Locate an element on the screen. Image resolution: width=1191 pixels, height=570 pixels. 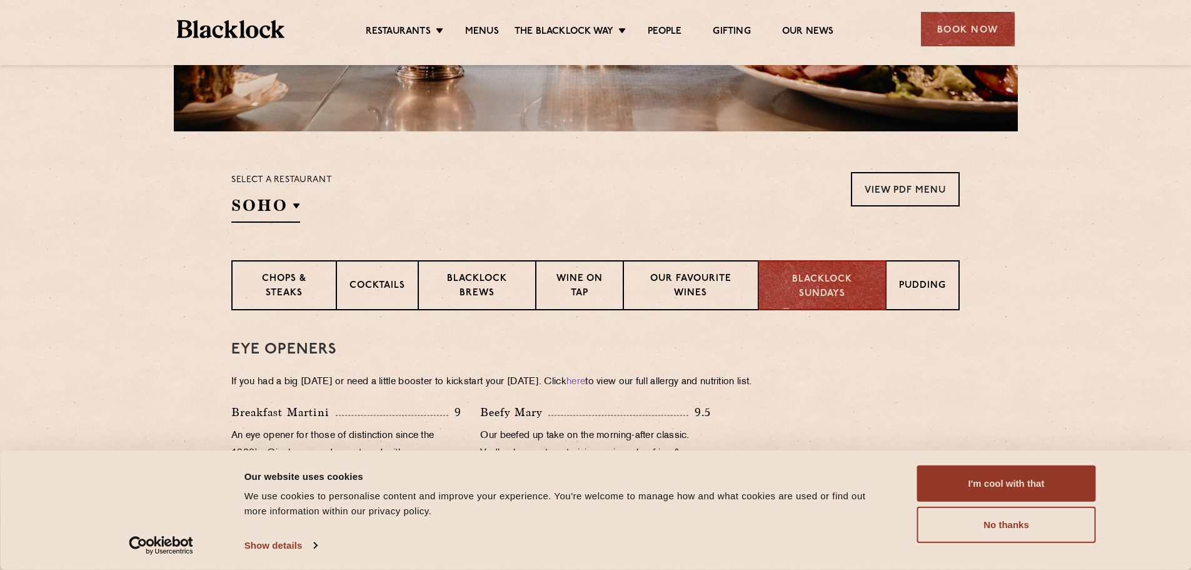
img: BL_Textured_Logo-footer-cropped.svg is located at coordinates (231, 29).